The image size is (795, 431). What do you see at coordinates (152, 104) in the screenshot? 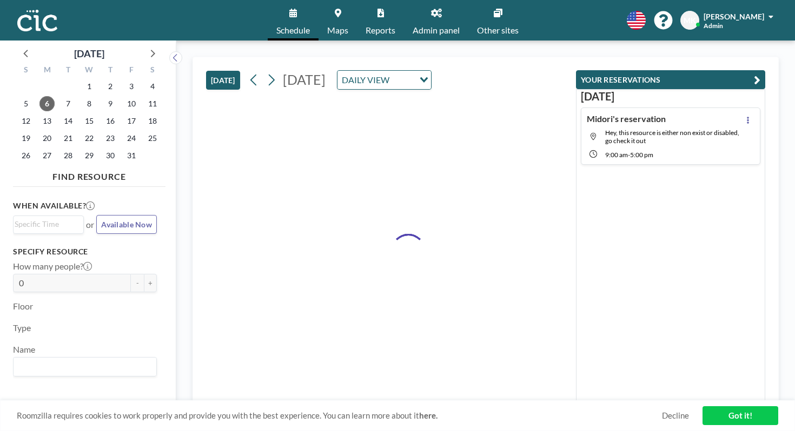
I see `span: Saturday, October 11, 2025` at bounding box center [152, 104].